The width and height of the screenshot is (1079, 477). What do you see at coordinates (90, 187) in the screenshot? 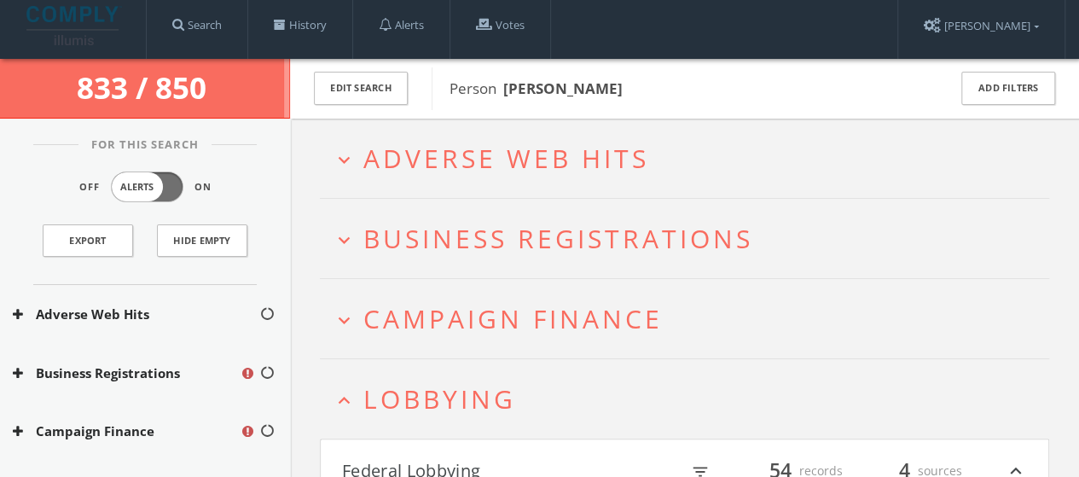
I see `span: Off` at bounding box center [90, 187].